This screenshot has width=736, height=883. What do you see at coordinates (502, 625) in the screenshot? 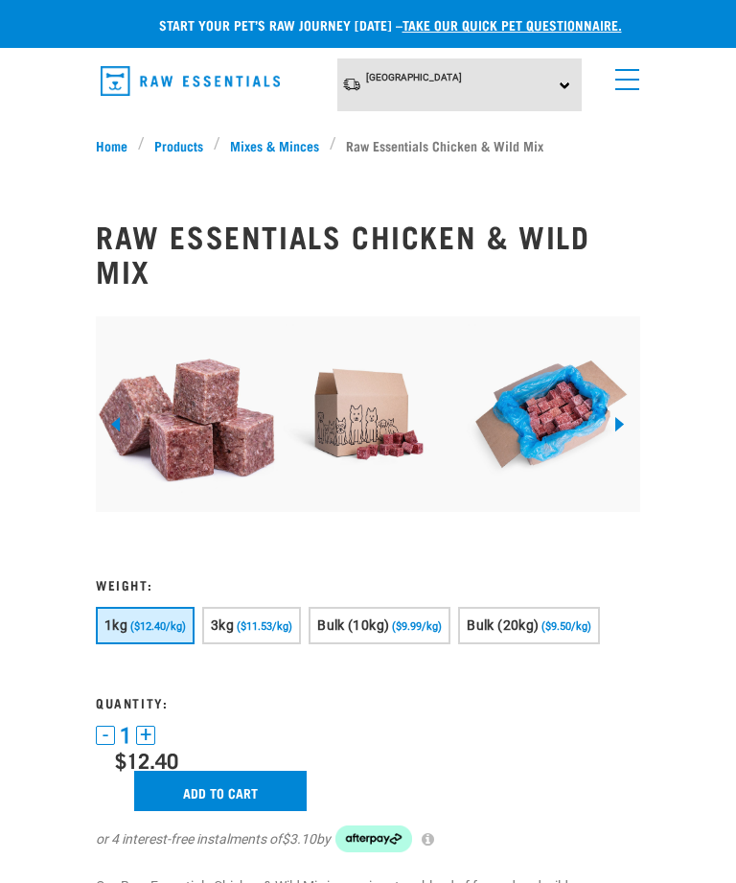
I see `span: Bulk (20kg)` at bounding box center [502, 625].